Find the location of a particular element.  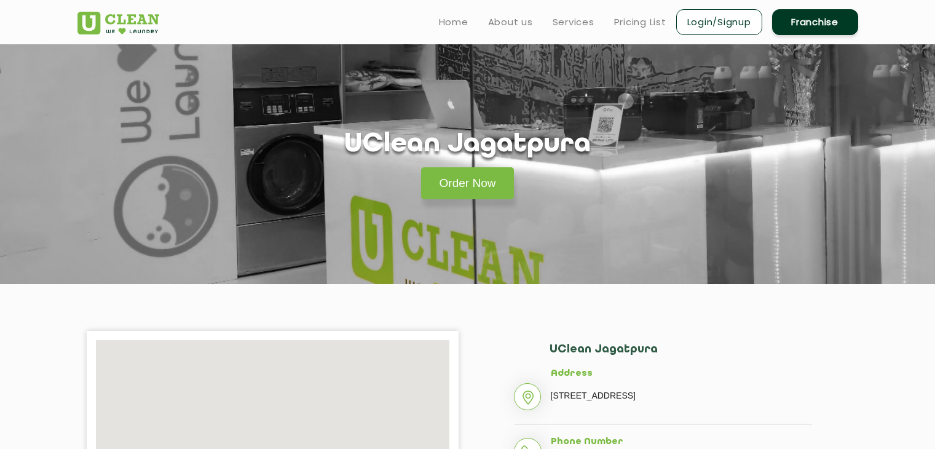

img: UClean Laundry and Dry Cleaning is located at coordinates (118, 23).